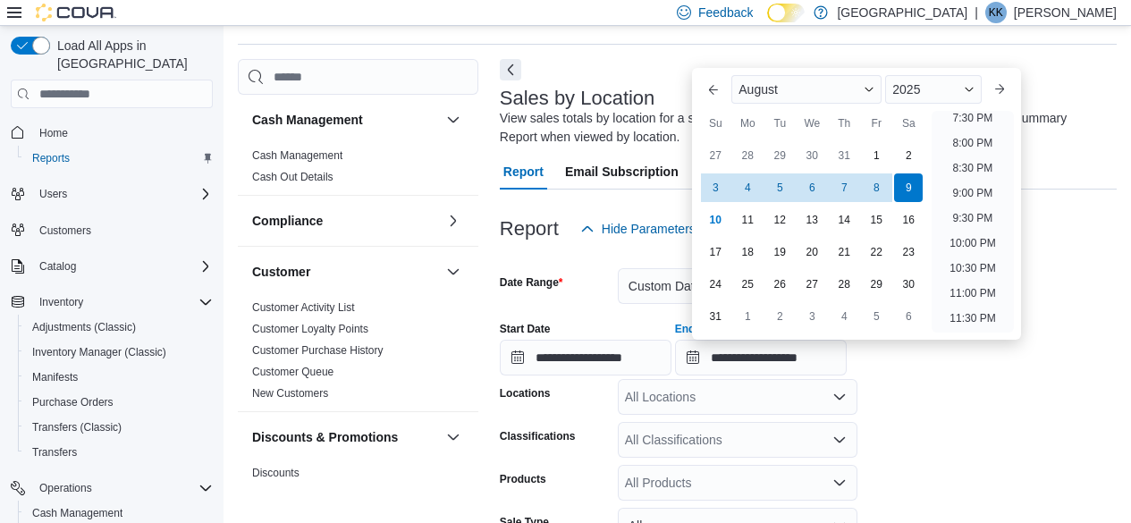 The height and width of the screenshot is (523, 1131). What do you see at coordinates (345, 437) in the screenshot?
I see `button: Discounts & Promotions` at bounding box center [345, 437].